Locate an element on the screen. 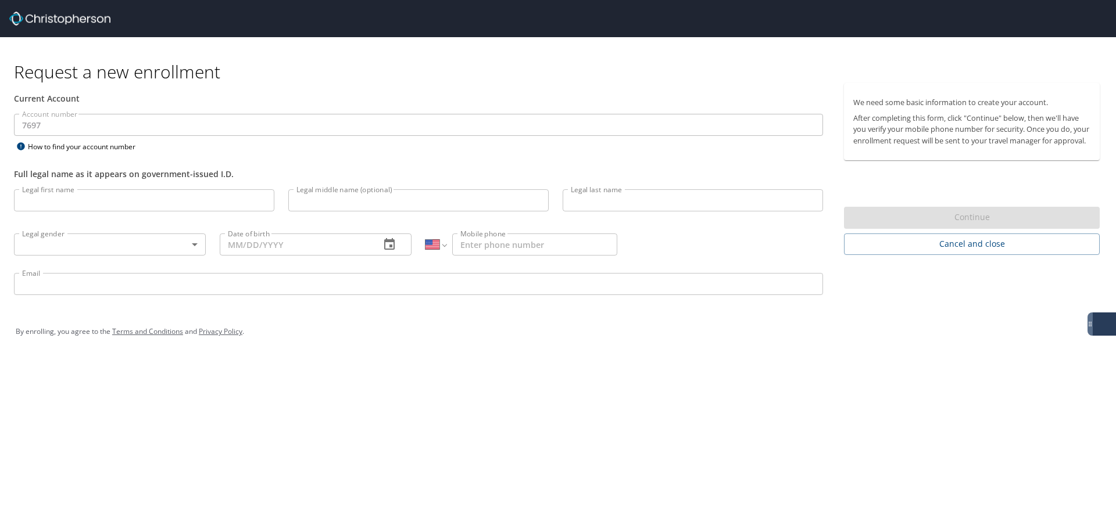 Image resolution: width=1116 pixels, height=529 pixels. a: Terms and Conditions is located at coordinates (148, 331).